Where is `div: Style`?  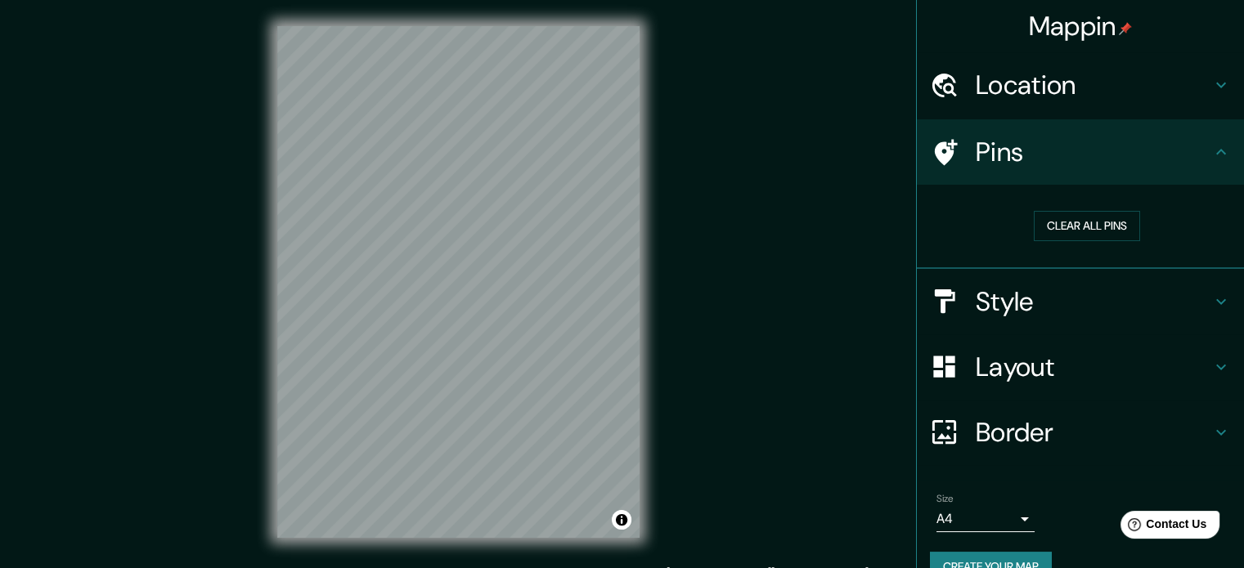
div: Style is located at coordinates (1080, 302).